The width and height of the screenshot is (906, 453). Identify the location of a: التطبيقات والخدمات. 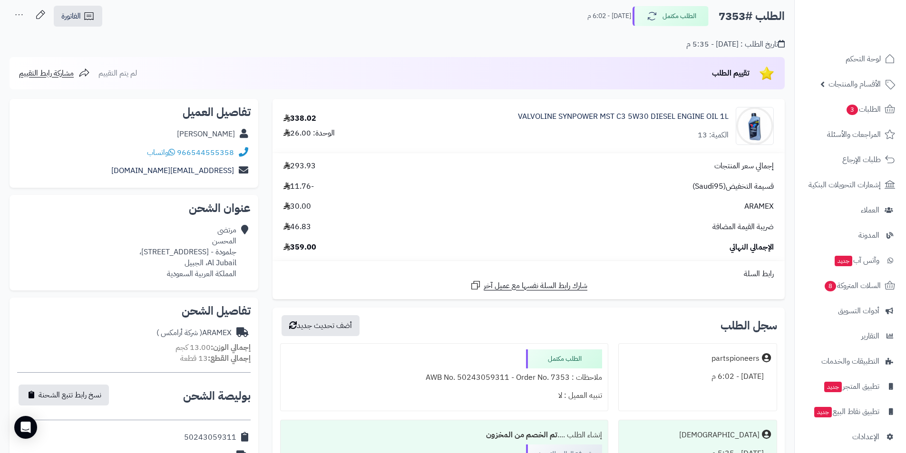
(851, 362).